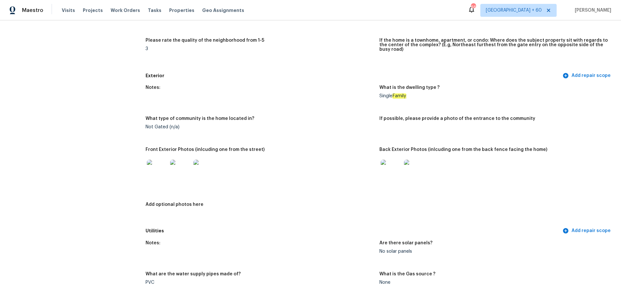 The image size is (621, 297). What do you see at coordinates (494, 283) in the screenshot?
I see `div: None` at bounding box center [494, 283].